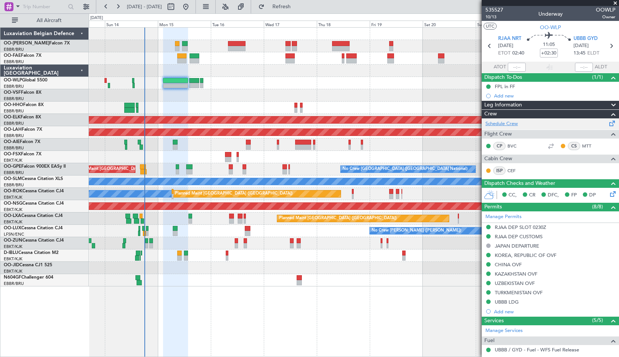 The height and width of the screenshot is (357, 619). I want to click on a: OO-VSFFalcon 8X, so click(22, 93).